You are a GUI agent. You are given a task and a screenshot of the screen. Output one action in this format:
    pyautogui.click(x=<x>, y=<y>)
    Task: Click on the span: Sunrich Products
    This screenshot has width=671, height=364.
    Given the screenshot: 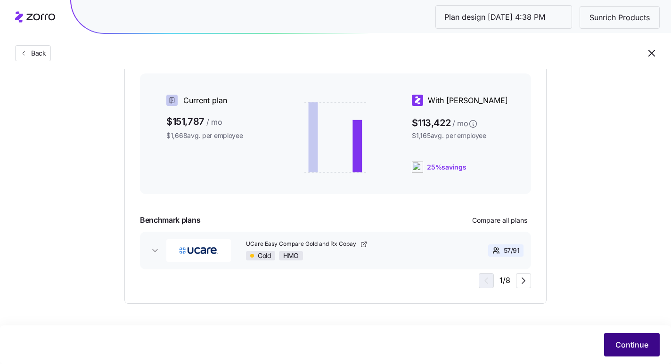 What is the action you would take?
    pyautogui.click(x=619, y=17)
    